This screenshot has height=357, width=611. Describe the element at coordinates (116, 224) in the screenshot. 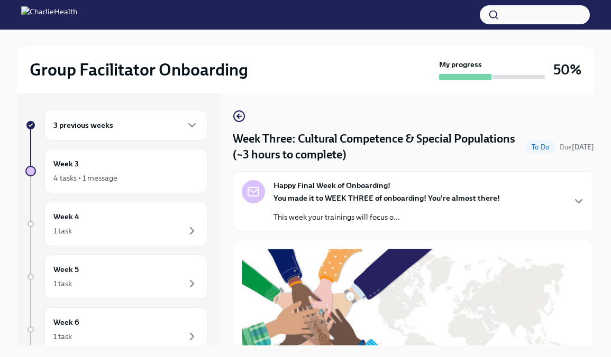

I see `a: Week 41 task` at that location.